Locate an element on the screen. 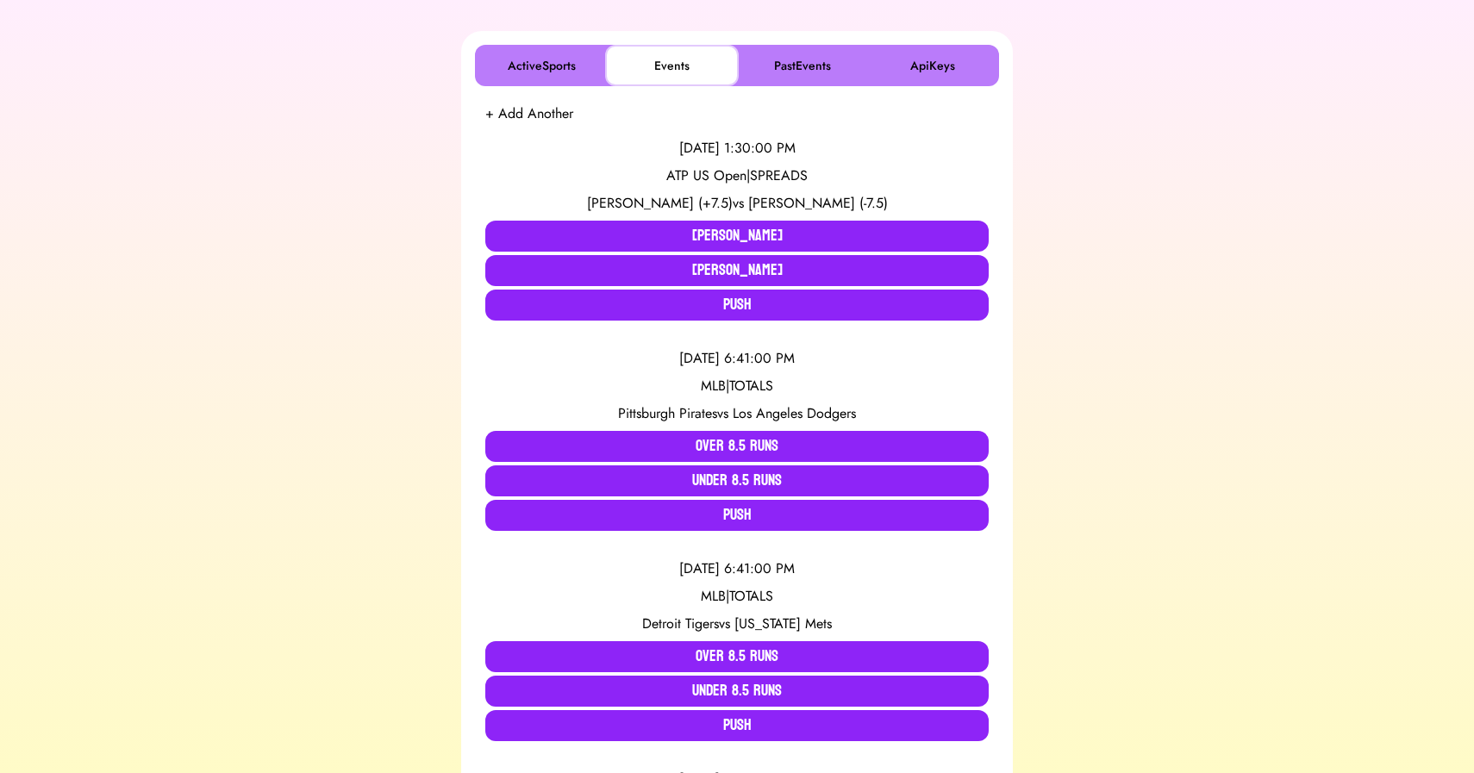  button: + Add Another is located at coordinates (529, 114).